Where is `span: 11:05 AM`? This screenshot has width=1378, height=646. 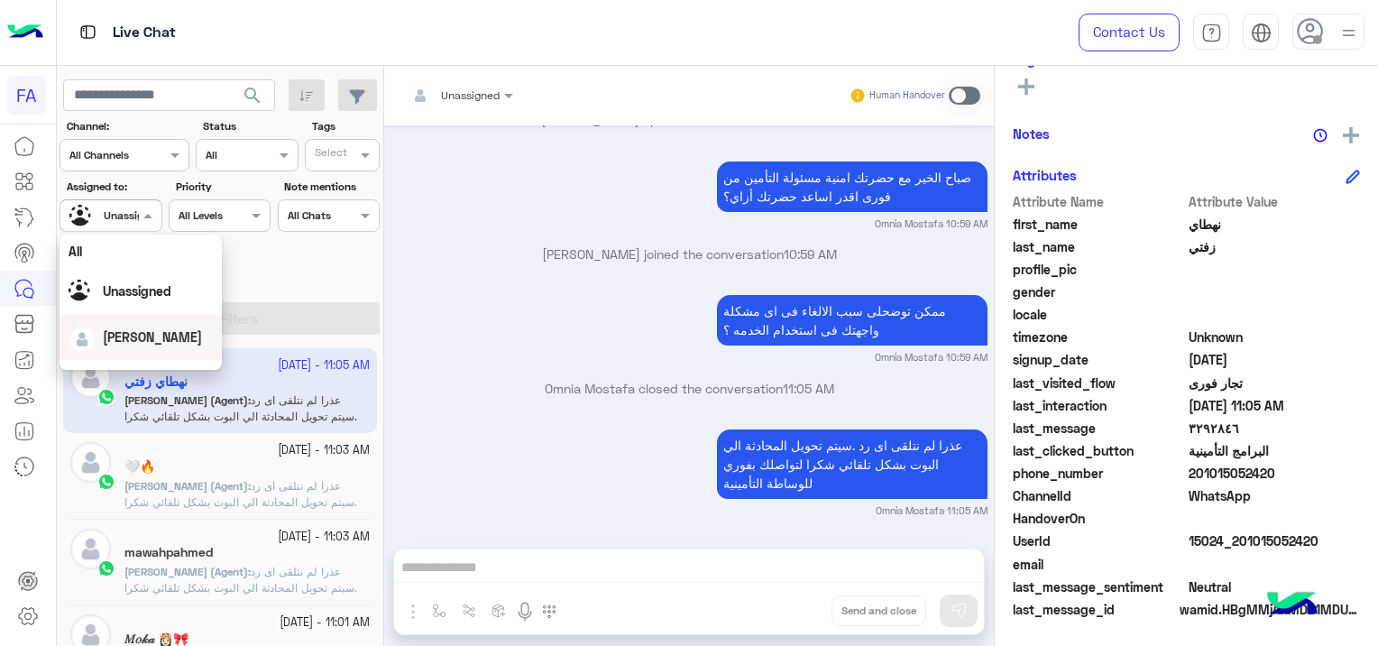
span: 11:05 AM is located at coordinates (808, 388).